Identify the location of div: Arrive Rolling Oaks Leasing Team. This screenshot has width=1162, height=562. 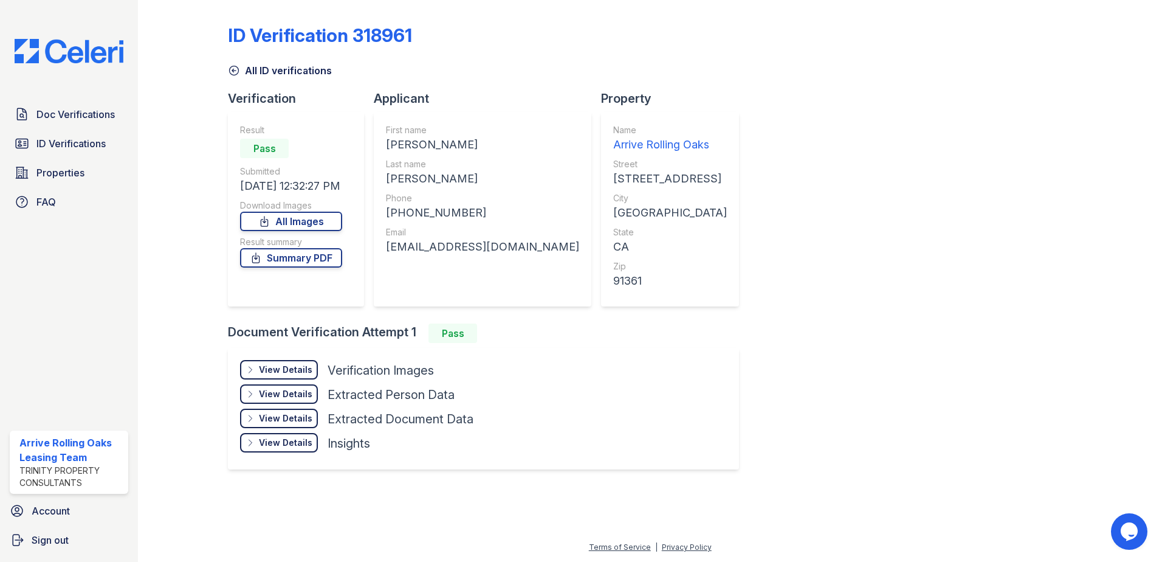
(71, 450).